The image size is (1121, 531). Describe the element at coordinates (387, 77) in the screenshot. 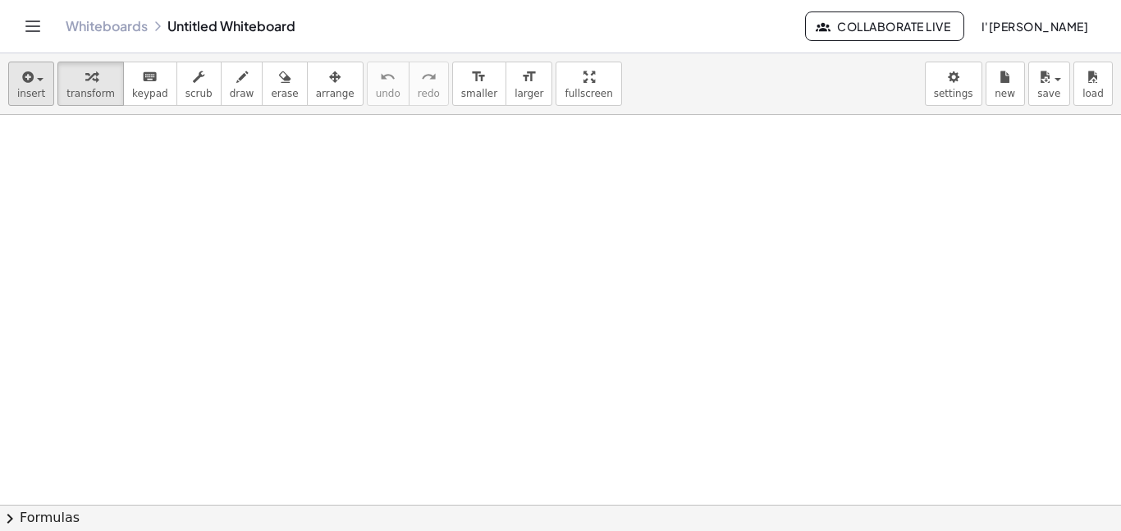

I see `i: undo` at that location.